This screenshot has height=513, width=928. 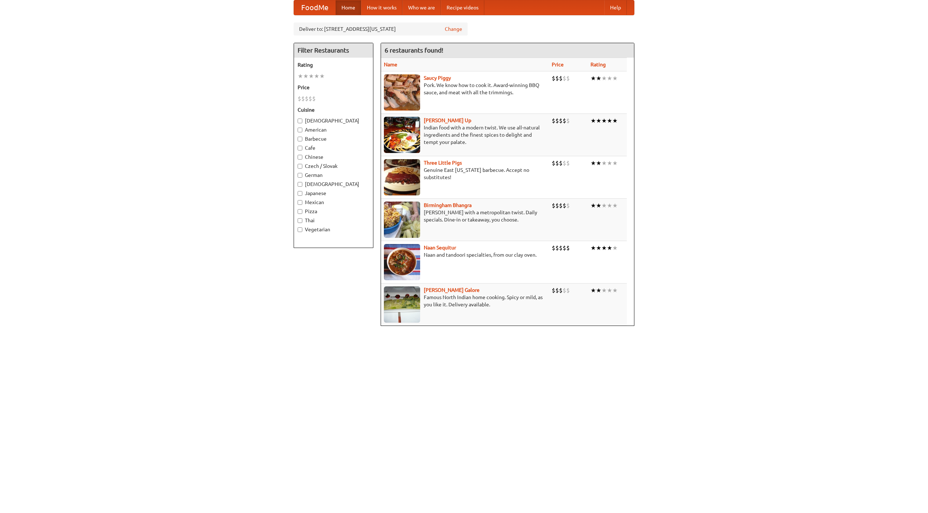 I want to click on label: German, so click(x=334, y=175).